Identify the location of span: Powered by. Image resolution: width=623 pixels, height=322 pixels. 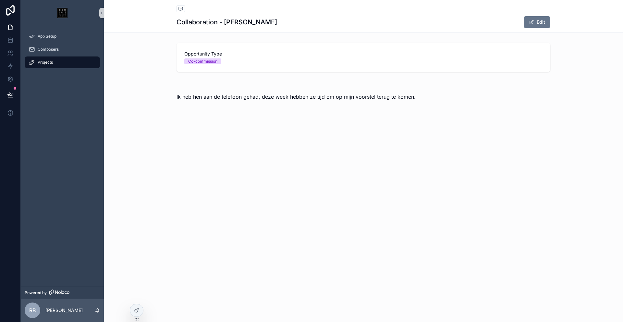
(36, 292).